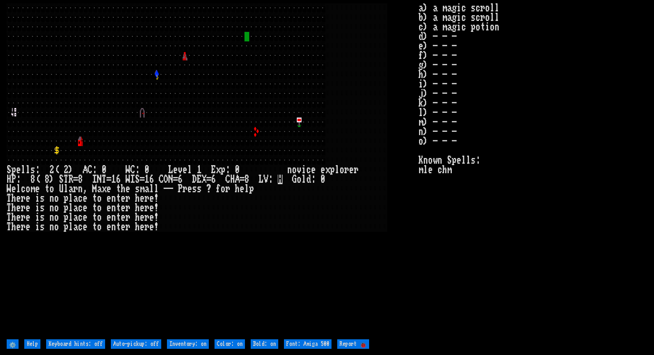 Image resolution: width=654 pixels, height=355 pixels. I want to click on div: a, so click(147, 189).